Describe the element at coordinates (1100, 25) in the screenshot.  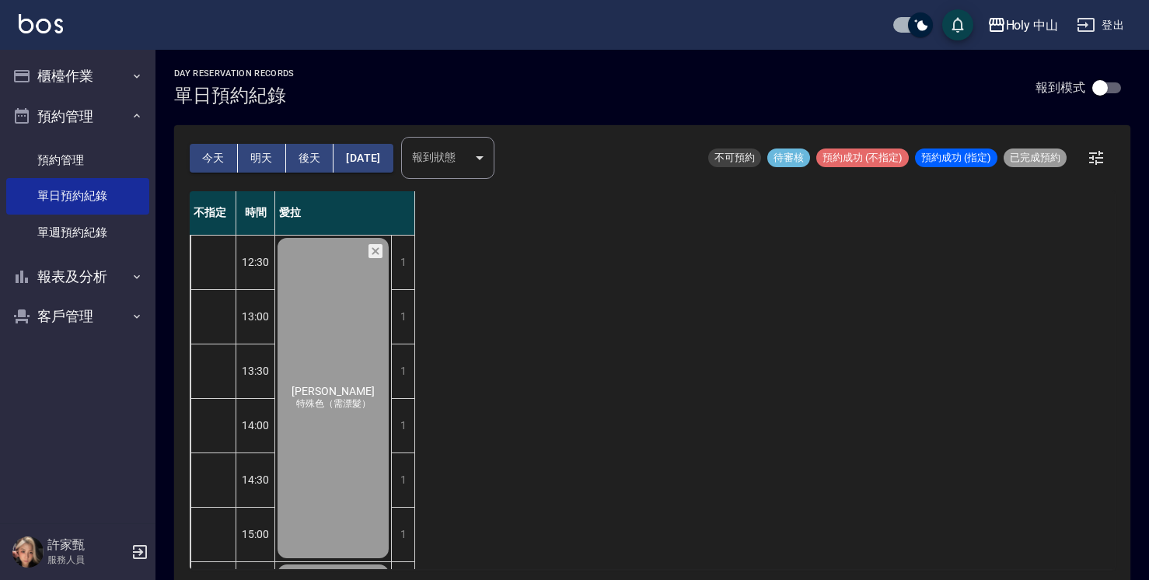
I see `button: 登出` at that location.